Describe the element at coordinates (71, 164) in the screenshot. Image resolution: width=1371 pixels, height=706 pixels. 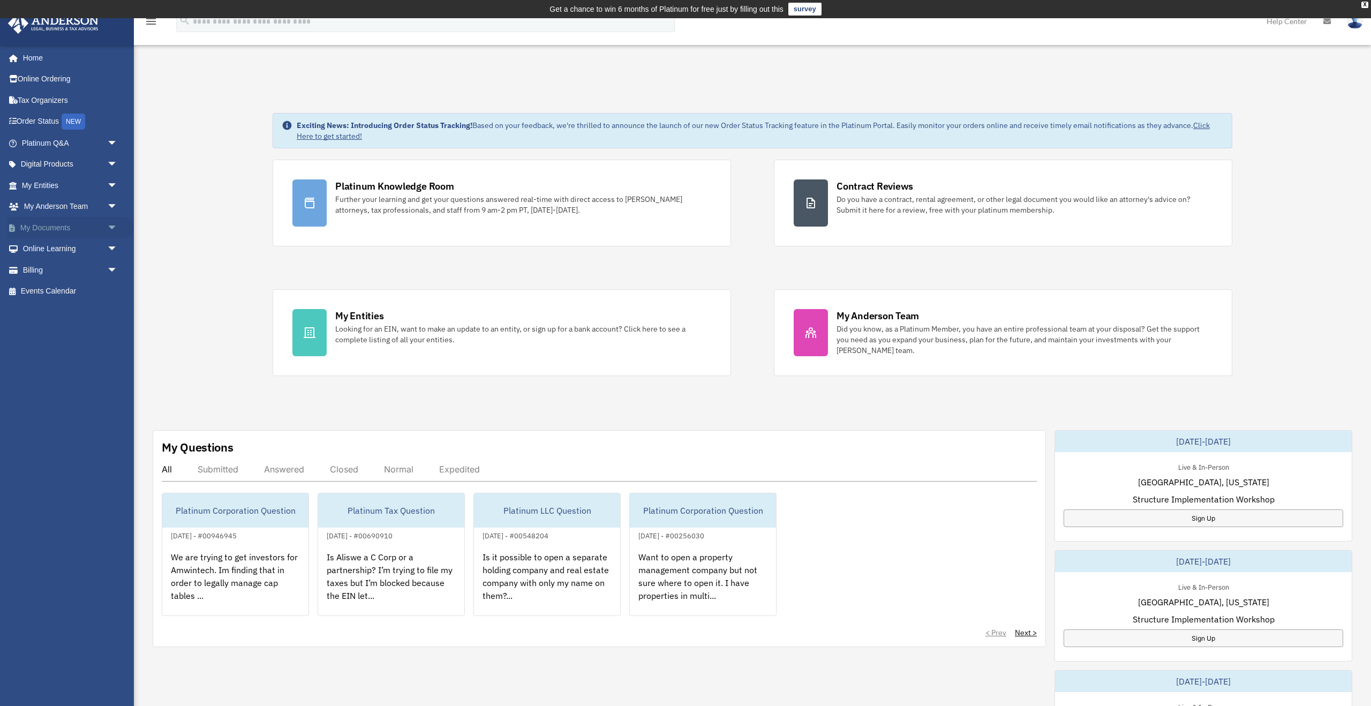
I see `a: Digital Productsarrow_drop_down` at that location.